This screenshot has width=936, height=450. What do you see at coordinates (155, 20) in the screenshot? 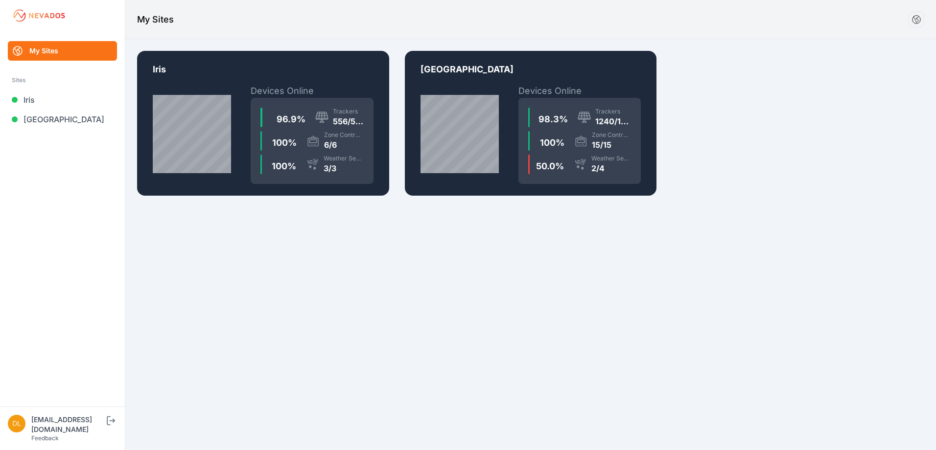
I see `h1: My Sites` at bounding box center [155, 20].